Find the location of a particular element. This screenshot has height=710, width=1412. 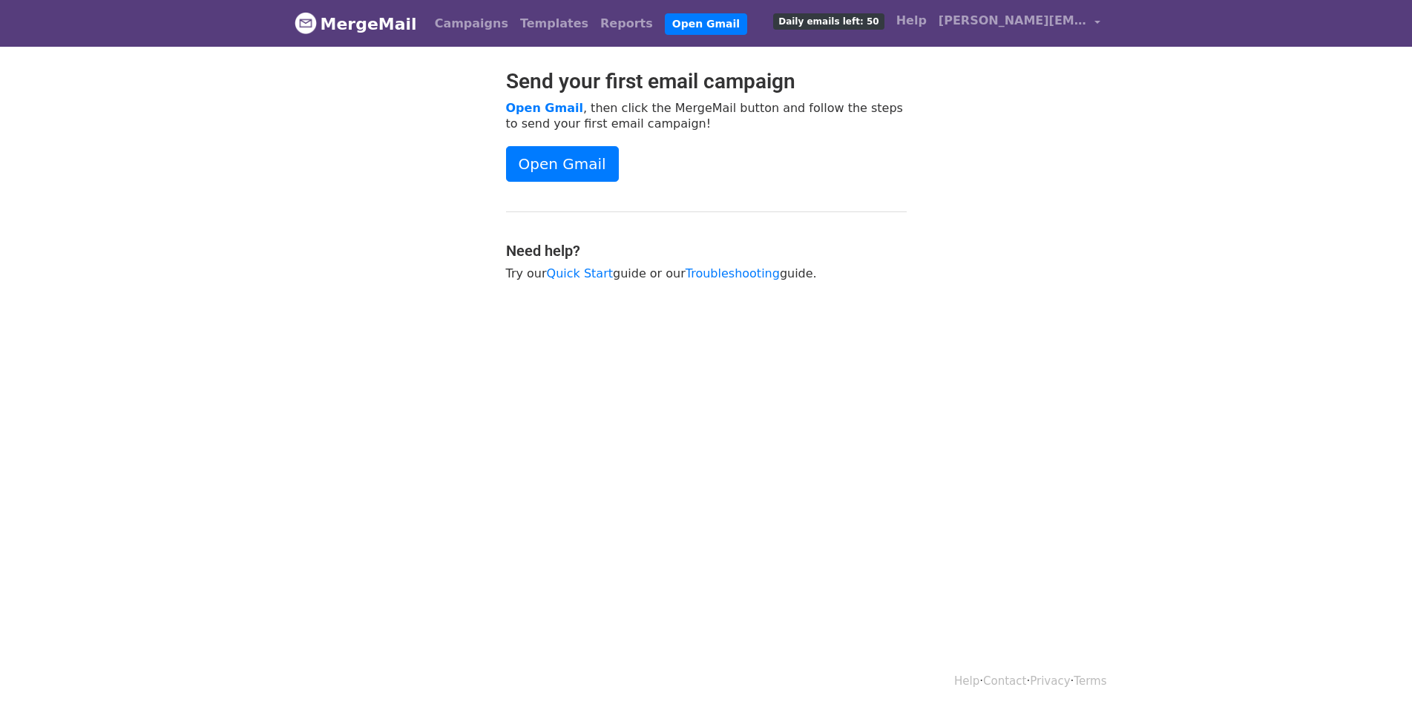

a: Campaigns is located at coordinates (471, 24).